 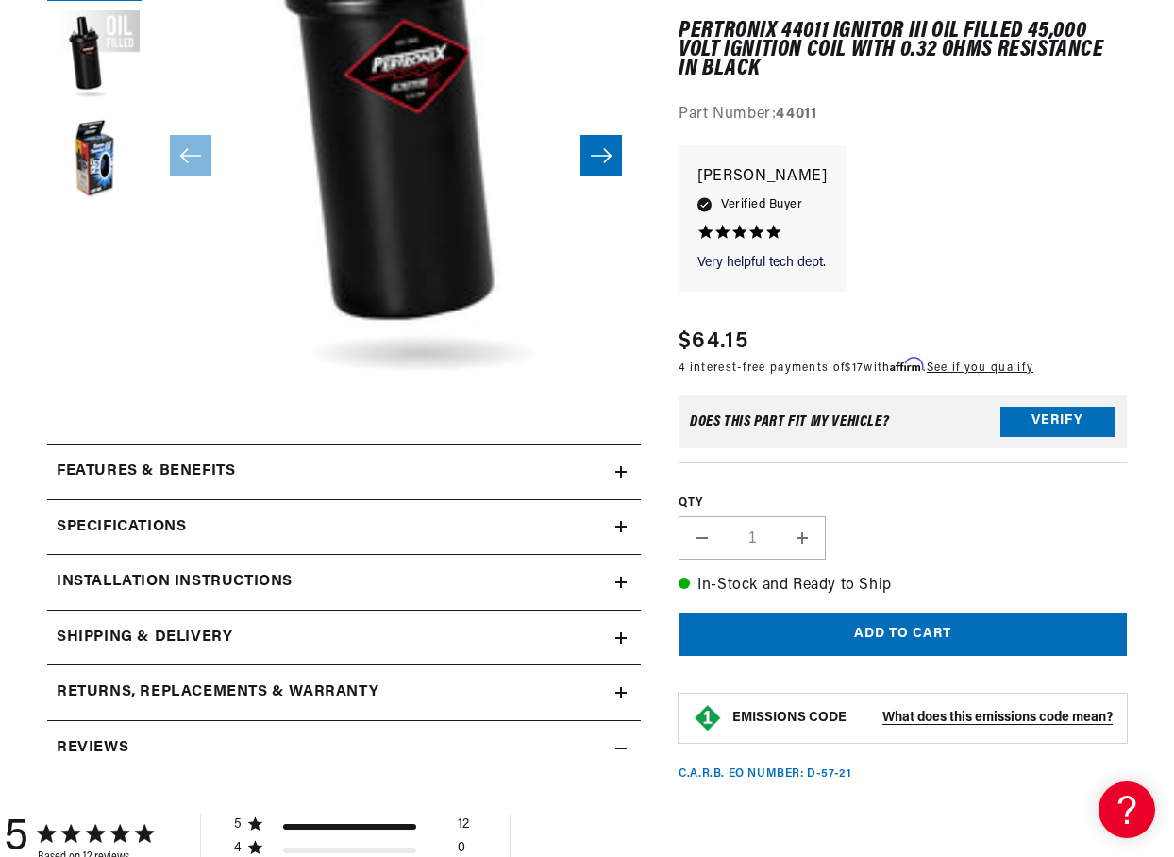 What do you see at coordinates (902, 50) in the screenshot?
I see `h1: PerTronix 44011 Ignitor III Oil Filled 45,000 Volt Ignition Coil with 0.32 Ohms Resistance in Black` at bounding box center [902, 50].